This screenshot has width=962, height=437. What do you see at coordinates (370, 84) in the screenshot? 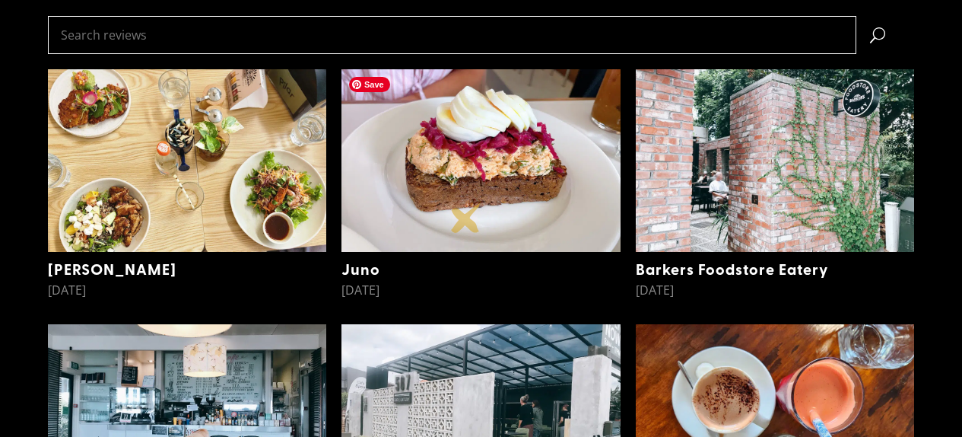
I see `span: Save` at bounding box center [370, 84].